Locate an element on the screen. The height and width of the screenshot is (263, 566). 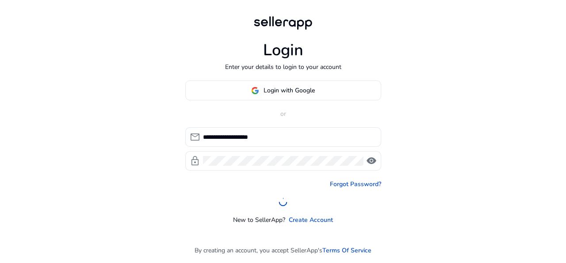
span: lock is located at coordinates (195, 161).